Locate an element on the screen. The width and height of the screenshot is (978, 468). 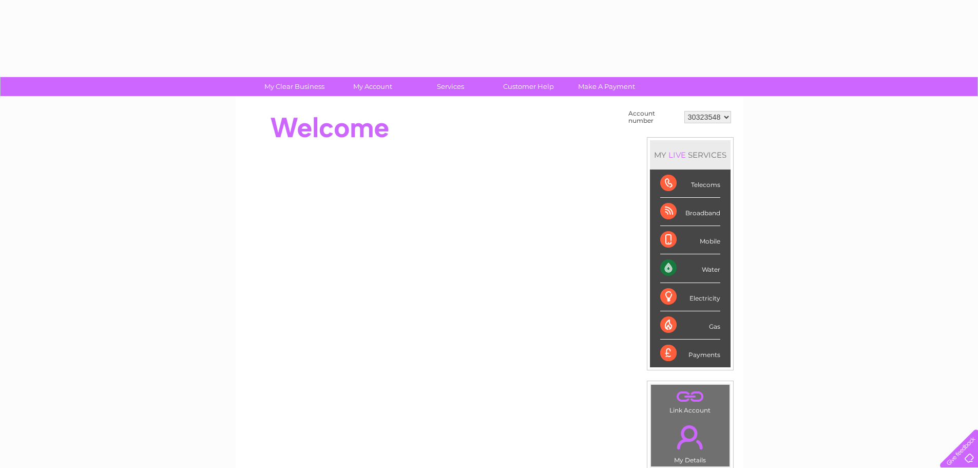
div: Mobile is located at coordinates (690, 240).